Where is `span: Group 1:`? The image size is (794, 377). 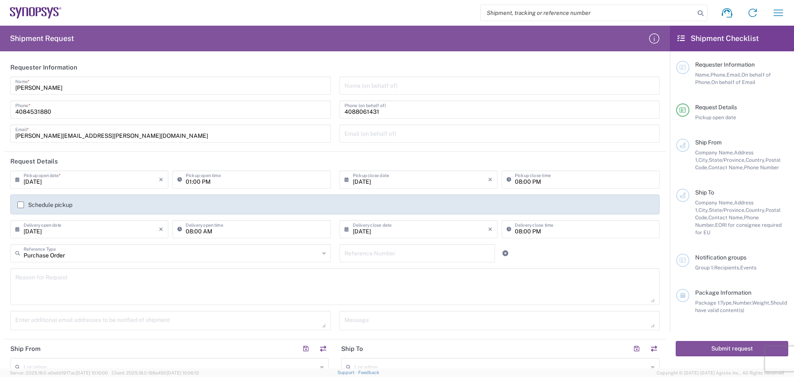
span: Group 1: is located at coordinates (705, 267).